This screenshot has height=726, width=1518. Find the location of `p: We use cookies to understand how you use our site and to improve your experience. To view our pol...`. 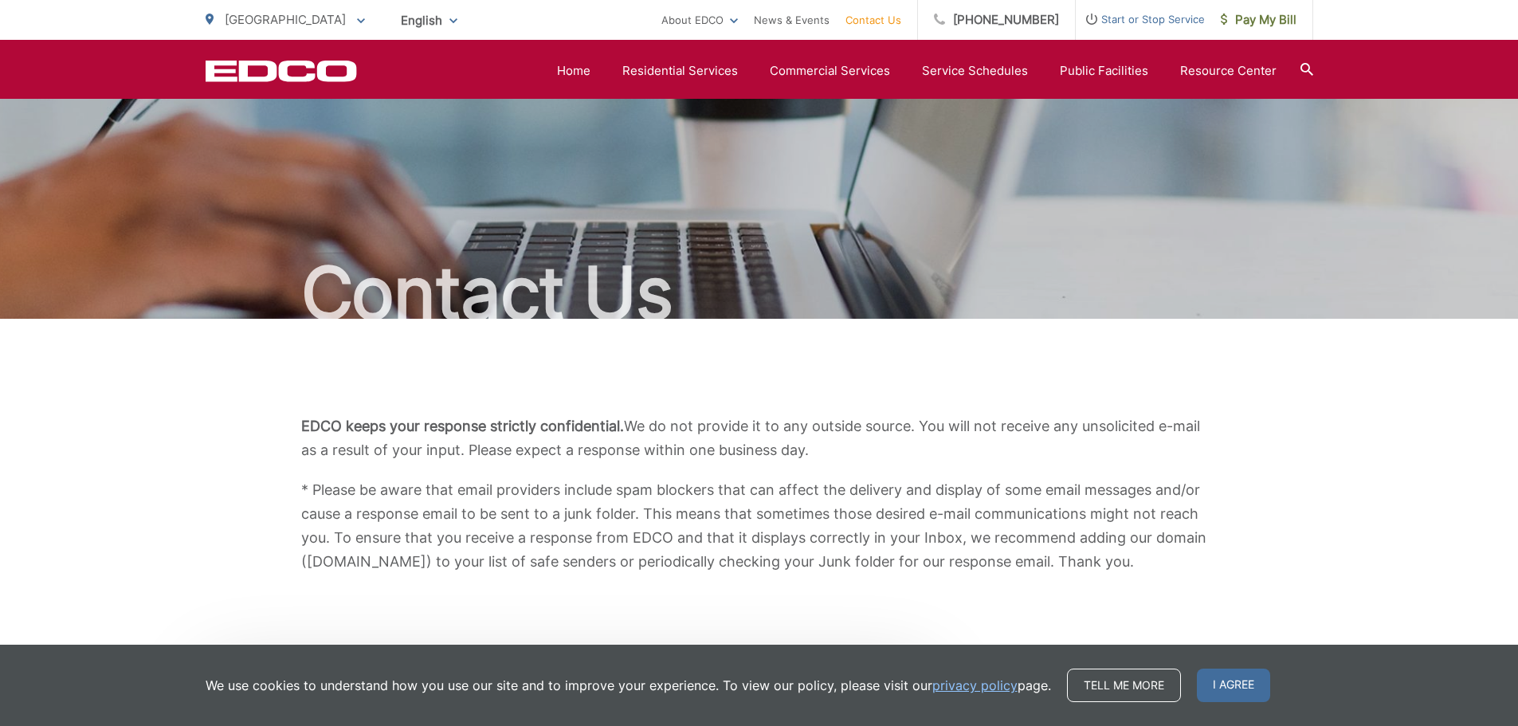

p: We use cookies to understand how you use our site and to improve your experience. To view our pol... is located at coordinates (628, 685).